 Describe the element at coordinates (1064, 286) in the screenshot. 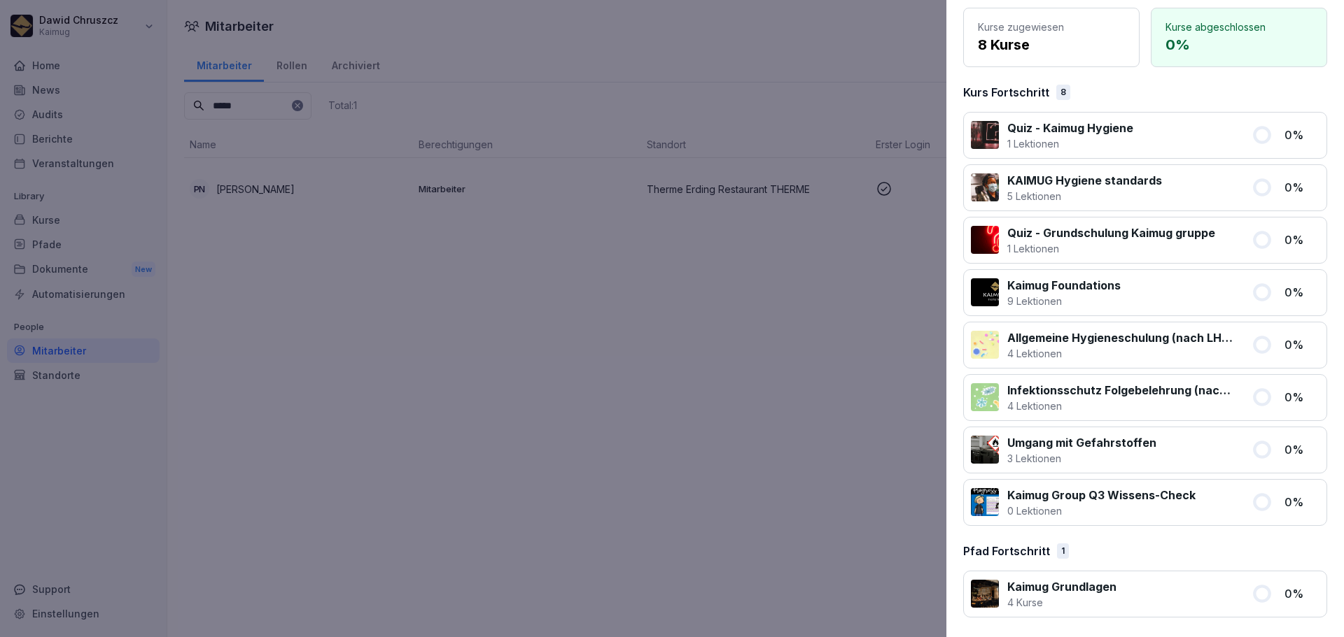

I see `p: Kaimug Foundations` at that location.